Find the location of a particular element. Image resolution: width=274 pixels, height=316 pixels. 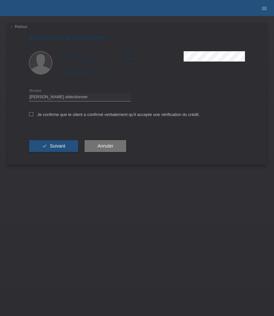

span: Suivant is located at coordinates (57, 146).